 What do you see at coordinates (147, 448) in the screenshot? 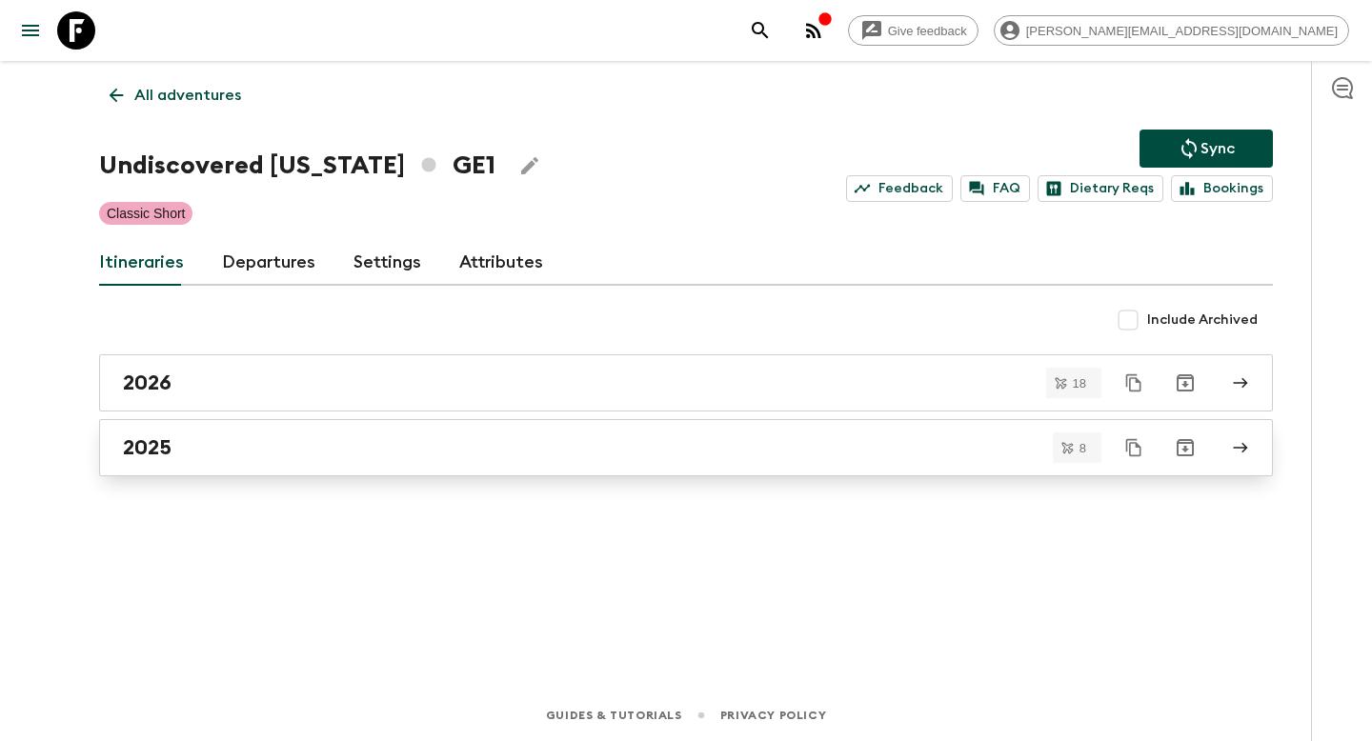
I see `h2: 2025` at bounding box center [147, 448].